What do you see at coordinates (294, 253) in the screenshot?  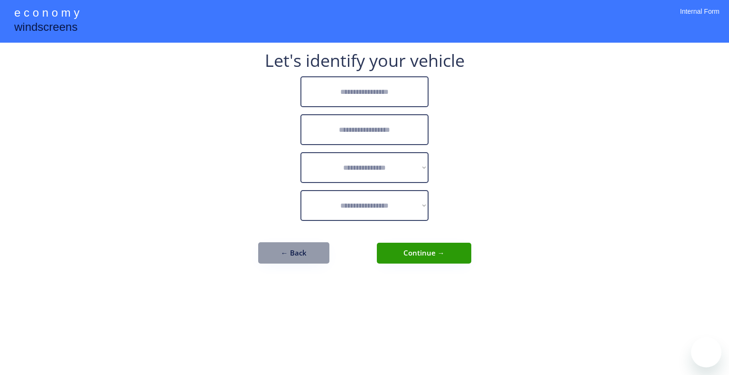 I see `button: ← Back` at bounding box center [294, 253].